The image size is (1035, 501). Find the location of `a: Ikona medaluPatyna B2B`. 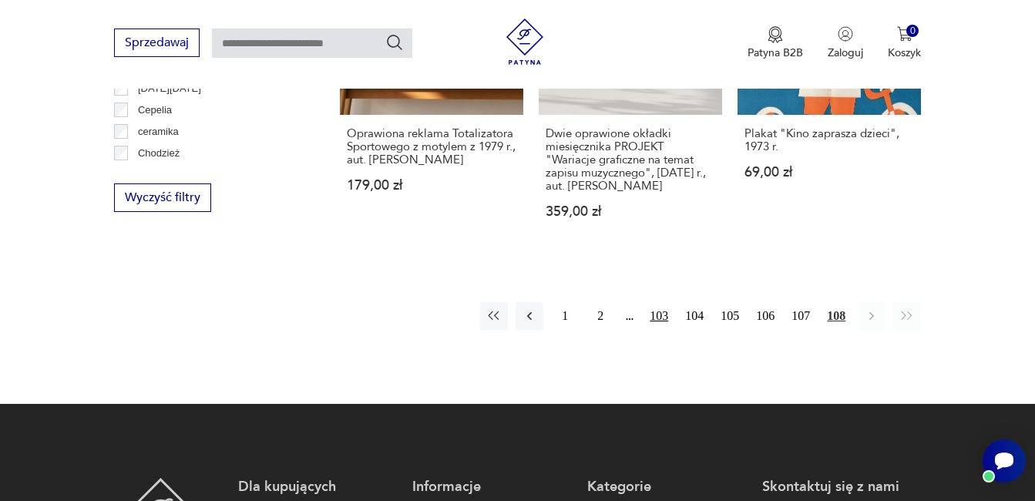

a: Ikona medaluPatyna B2B is located at coordinates (776, 43).